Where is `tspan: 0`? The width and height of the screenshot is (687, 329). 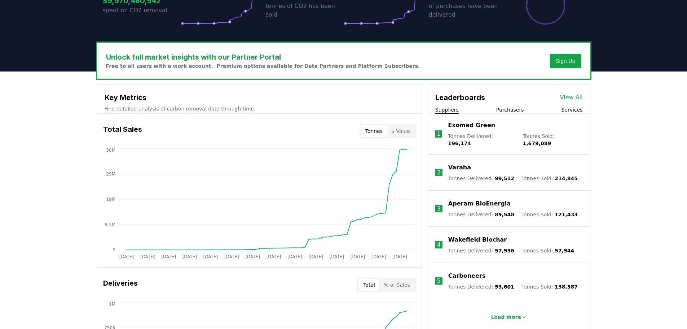
tspan: 0 is located at coordinates (114, 250).